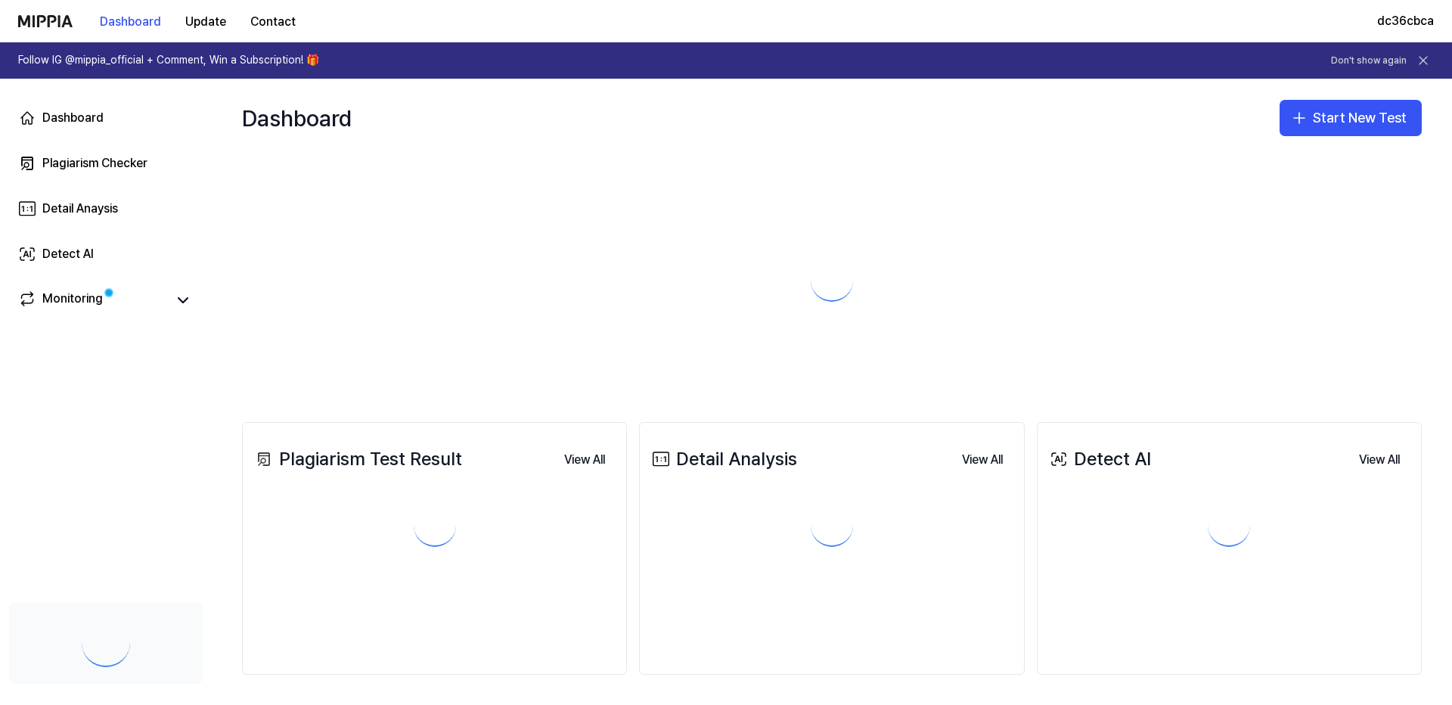  Describe the element at coordinates (1350, 118) in the screenshot. I see `button: Start New Test` at that location.